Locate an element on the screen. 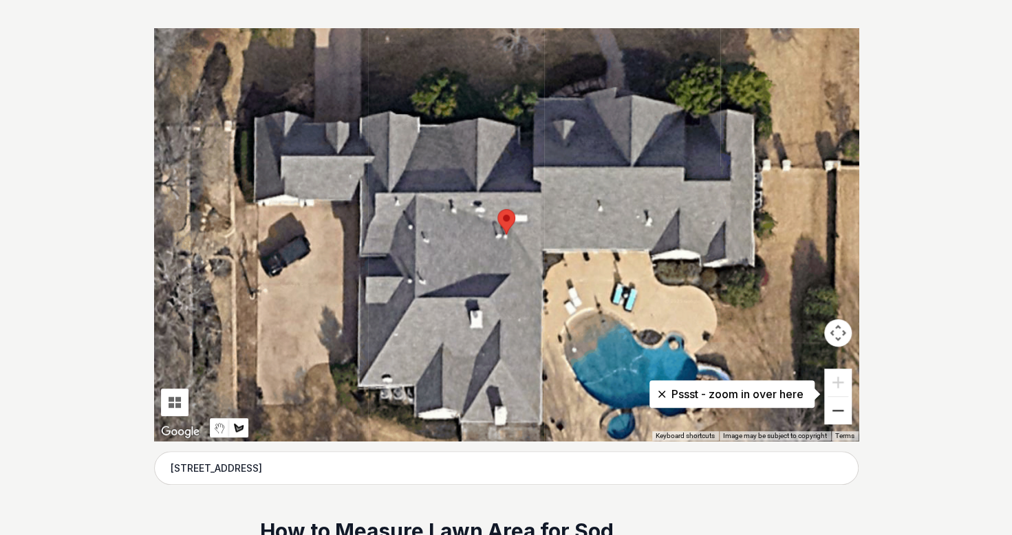 Image resolution: width=1012 pixels, height=535 pixels. button: Map camera controls is located at coordinates (838, 333).